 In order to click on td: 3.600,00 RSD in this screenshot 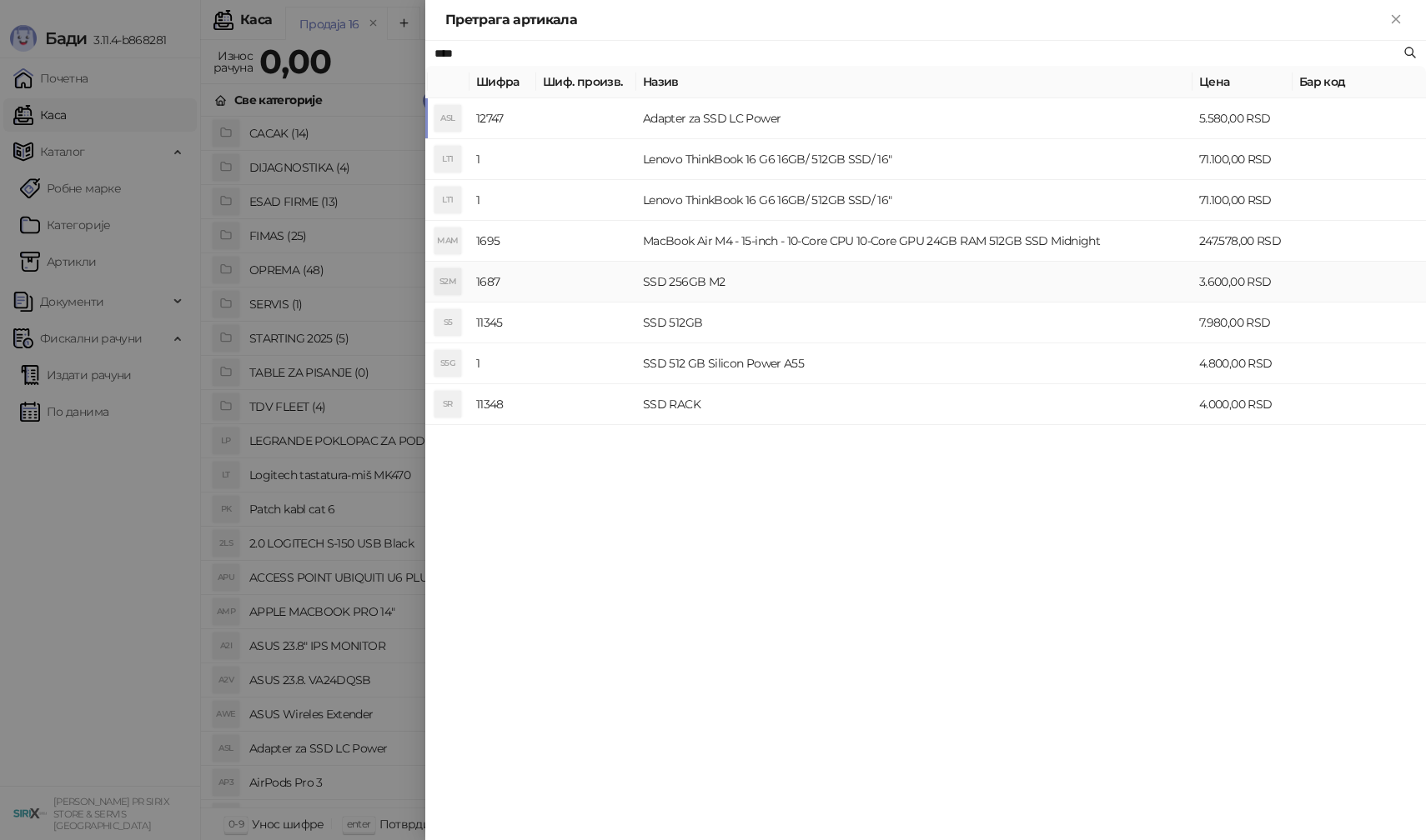, I will do `click(1243, 281)`.